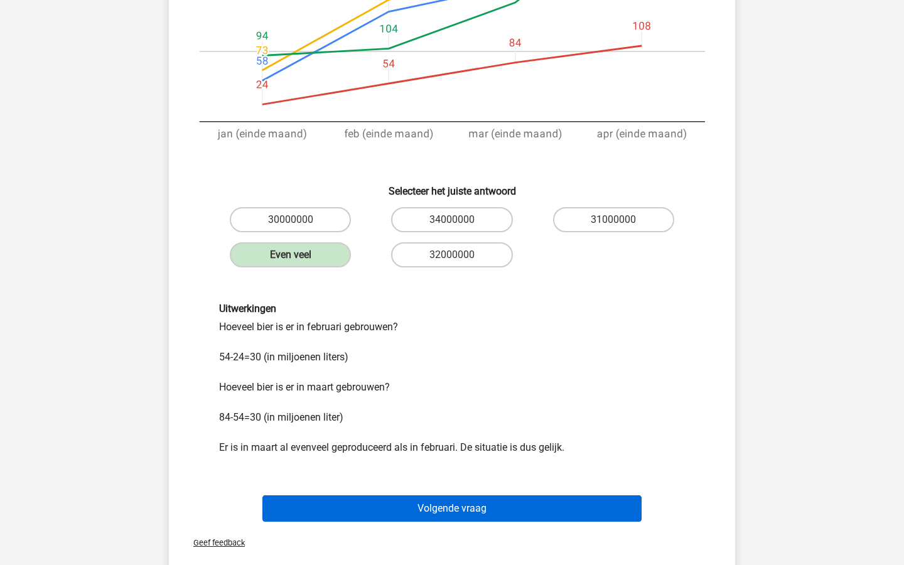 This screenshot has width=904, height=565. I want to click on label: 34000000, so click(452, 220).